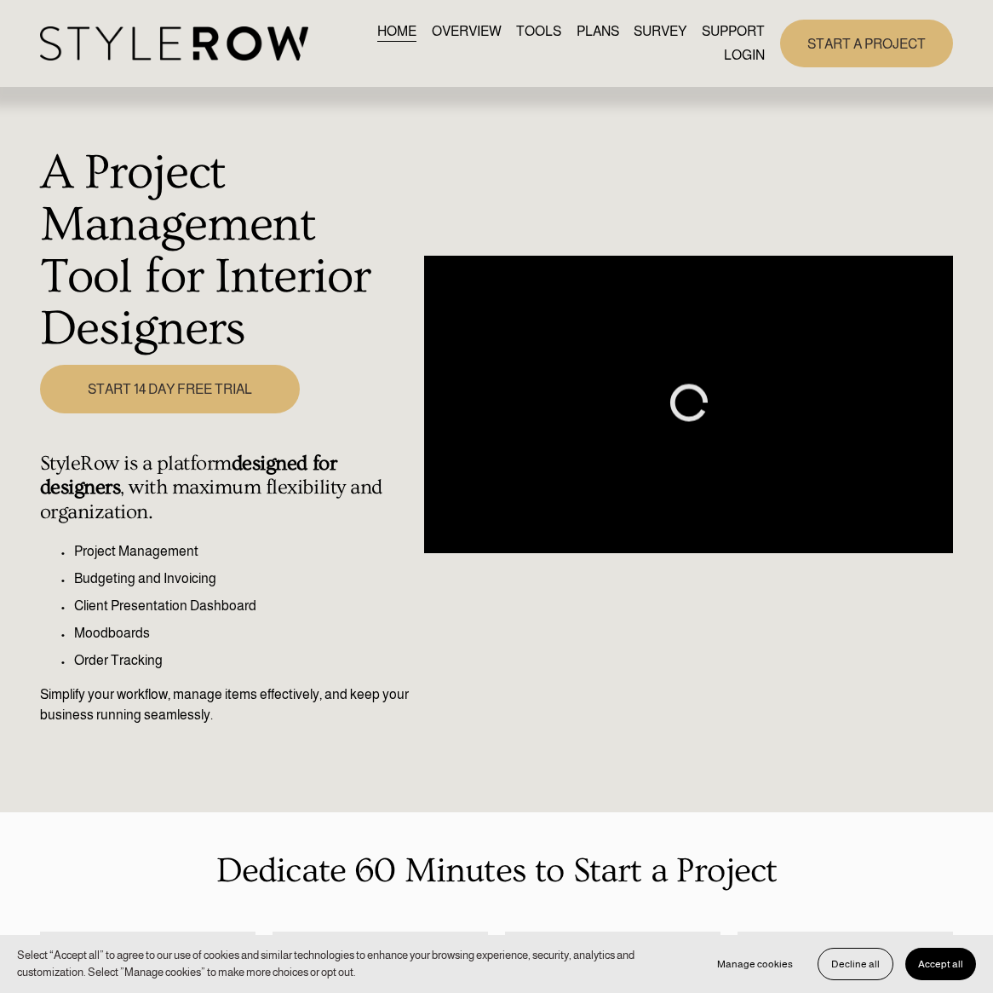 This screenshot has width=993, height=993. Describe the element at coordinates (174, 43) in the screenshot. I see `img: StyleRow` at that location.